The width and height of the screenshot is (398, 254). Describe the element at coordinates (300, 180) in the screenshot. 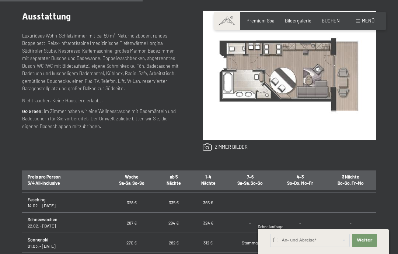

I see `th: 4=3 So-Do, Mo-Fr` at that location.